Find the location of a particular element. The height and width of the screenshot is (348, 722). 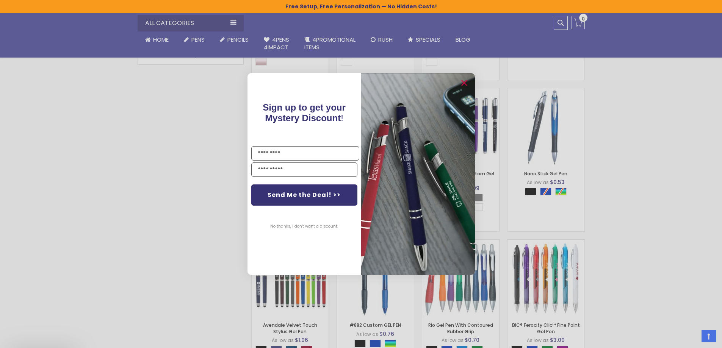

button: Send Me the Deal! >> is located at coordinates (304, 195).